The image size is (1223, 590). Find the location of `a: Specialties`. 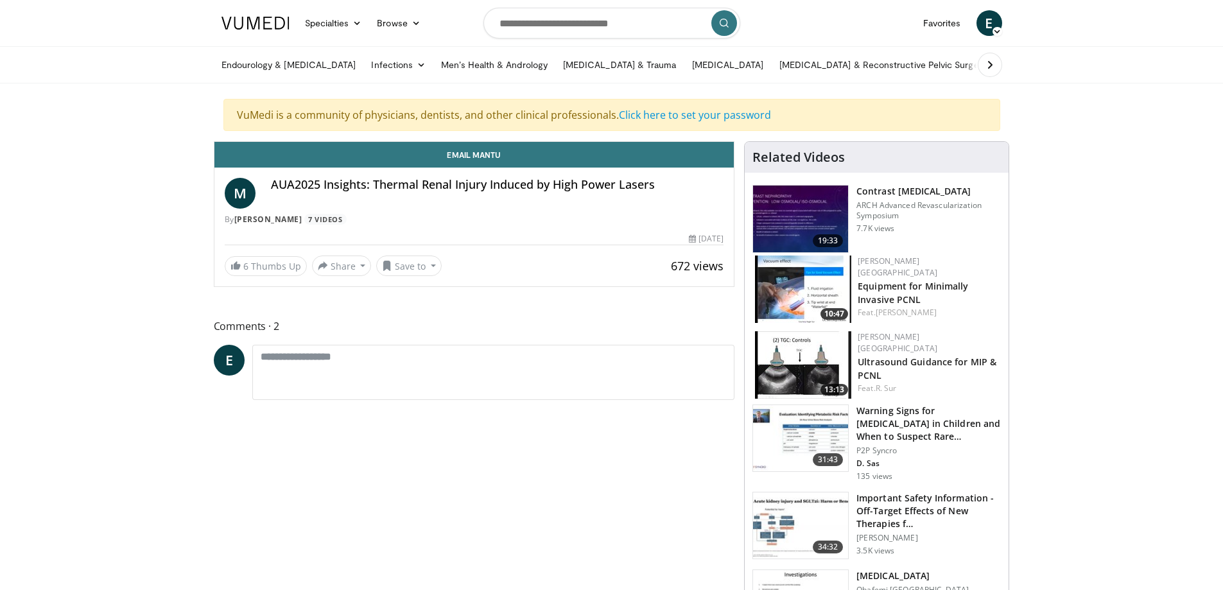

a: Specialties is located at coordinates (333, 23).